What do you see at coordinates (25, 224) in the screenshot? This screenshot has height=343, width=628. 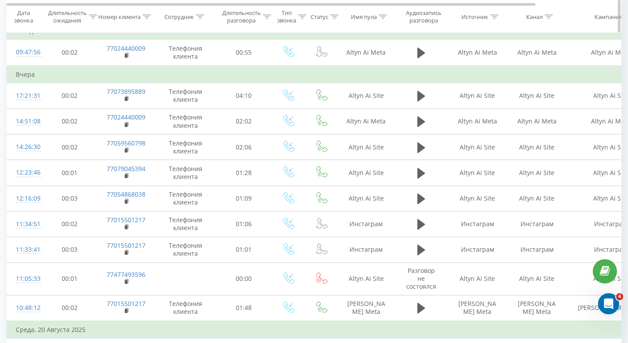 I see `div: 11:34:51` at bounding box center [25, 224].